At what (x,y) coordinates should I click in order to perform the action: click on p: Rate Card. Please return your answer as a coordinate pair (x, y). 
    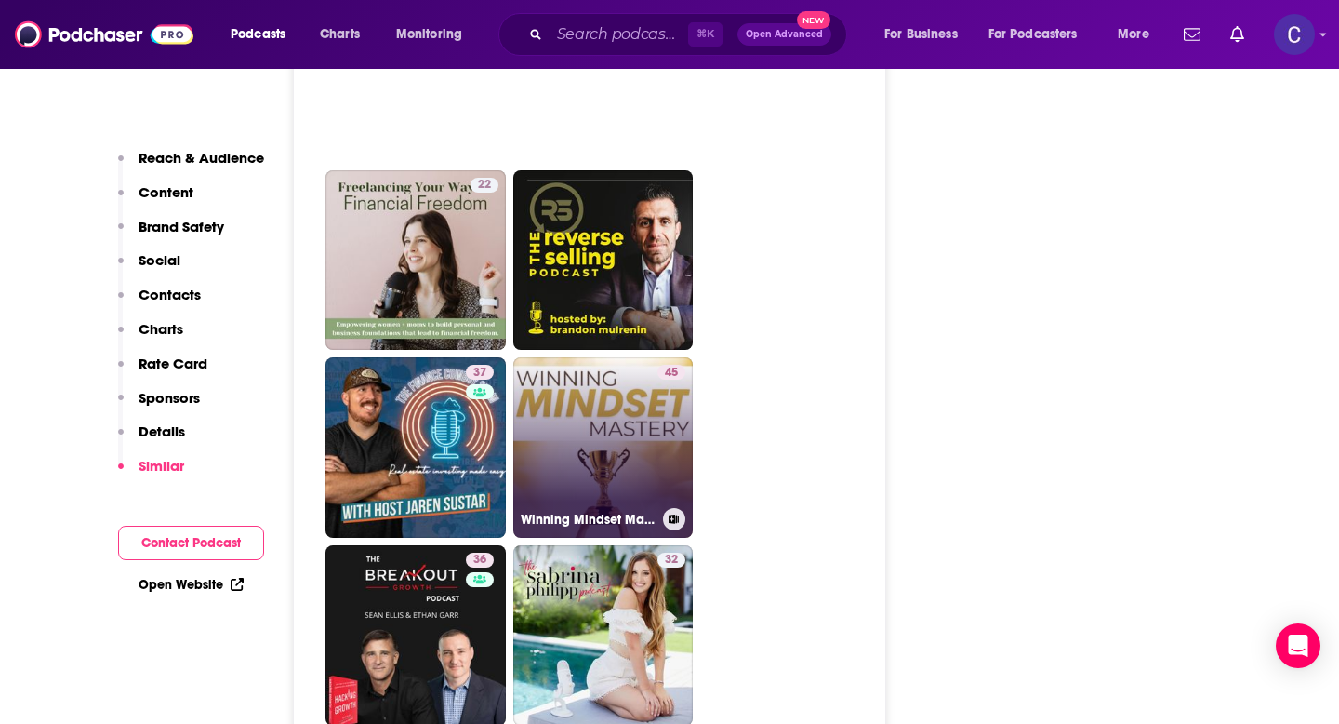
    Looking at the image, I should click on (173, 363).